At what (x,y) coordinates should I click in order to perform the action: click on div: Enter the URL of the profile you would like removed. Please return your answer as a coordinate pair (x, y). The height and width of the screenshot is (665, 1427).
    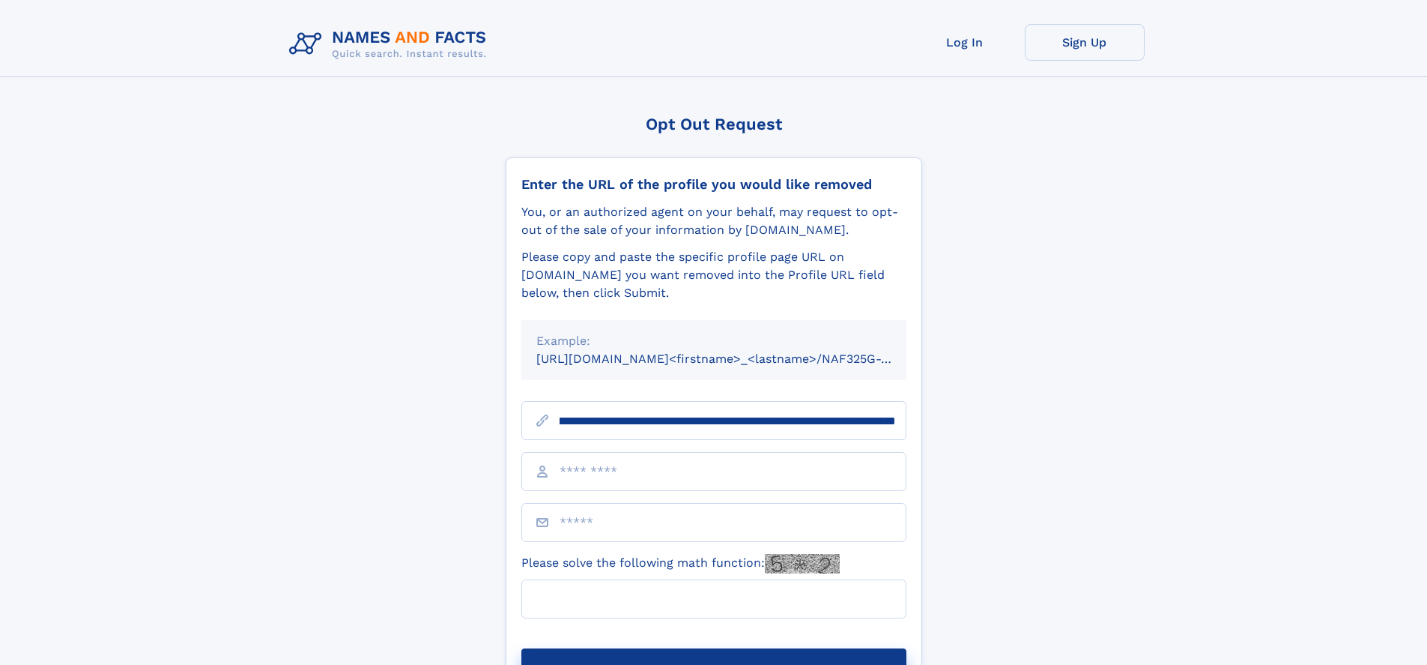
    Looking at the image, I should click on (714, 184).